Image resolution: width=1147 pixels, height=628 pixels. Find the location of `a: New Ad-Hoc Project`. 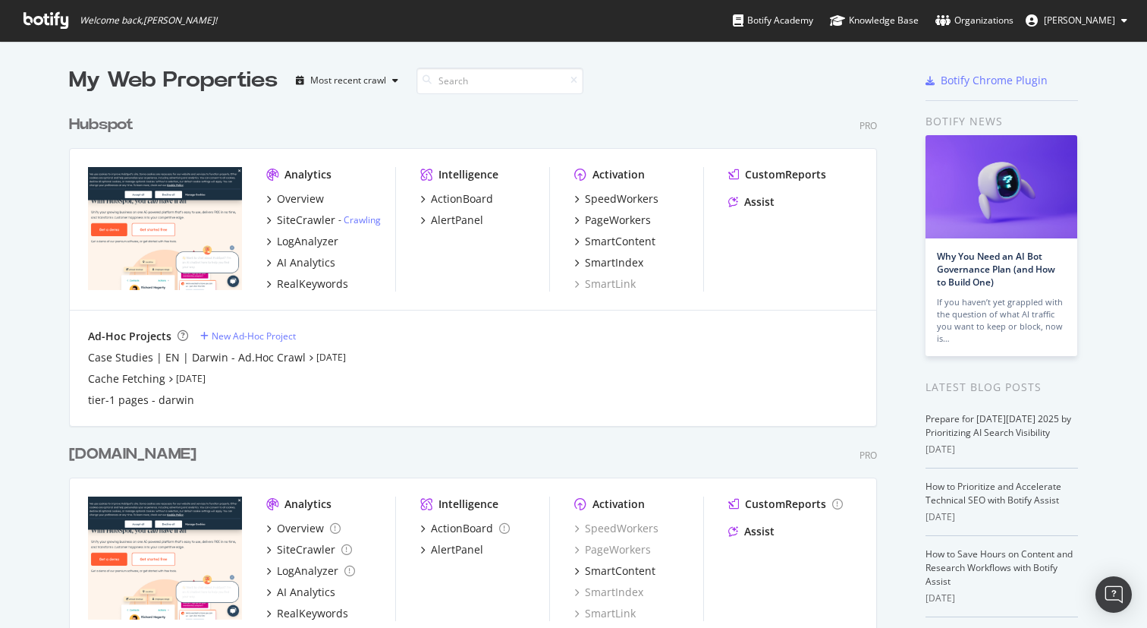

a: New Ad-Hoc Project is located at coordinates (248, 335).